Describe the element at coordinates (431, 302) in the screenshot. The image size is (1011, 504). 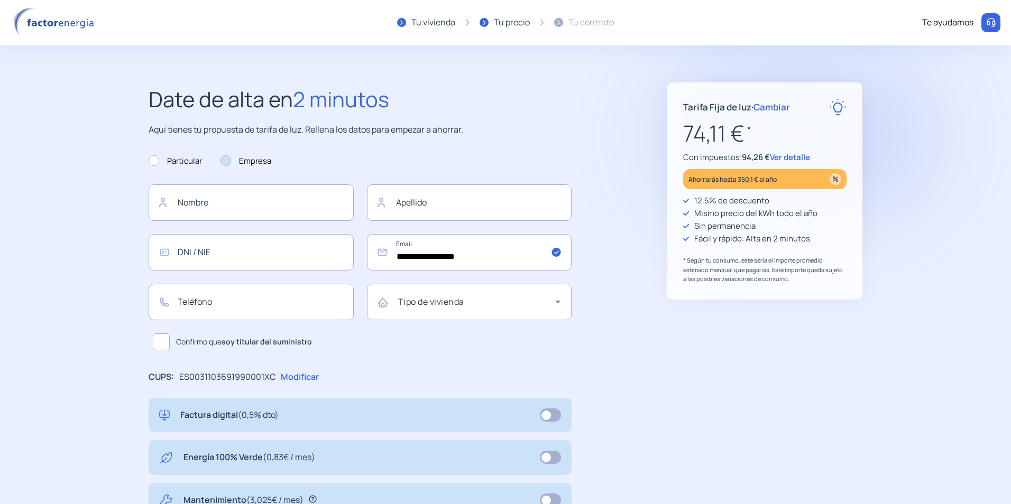
I see `mat-label: Tipo de vivienda` at that location.